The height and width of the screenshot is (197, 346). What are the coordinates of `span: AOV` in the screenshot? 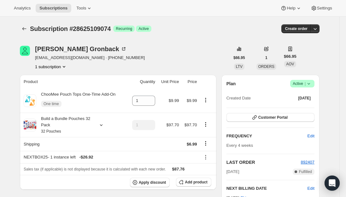 It's located at (290, 64).